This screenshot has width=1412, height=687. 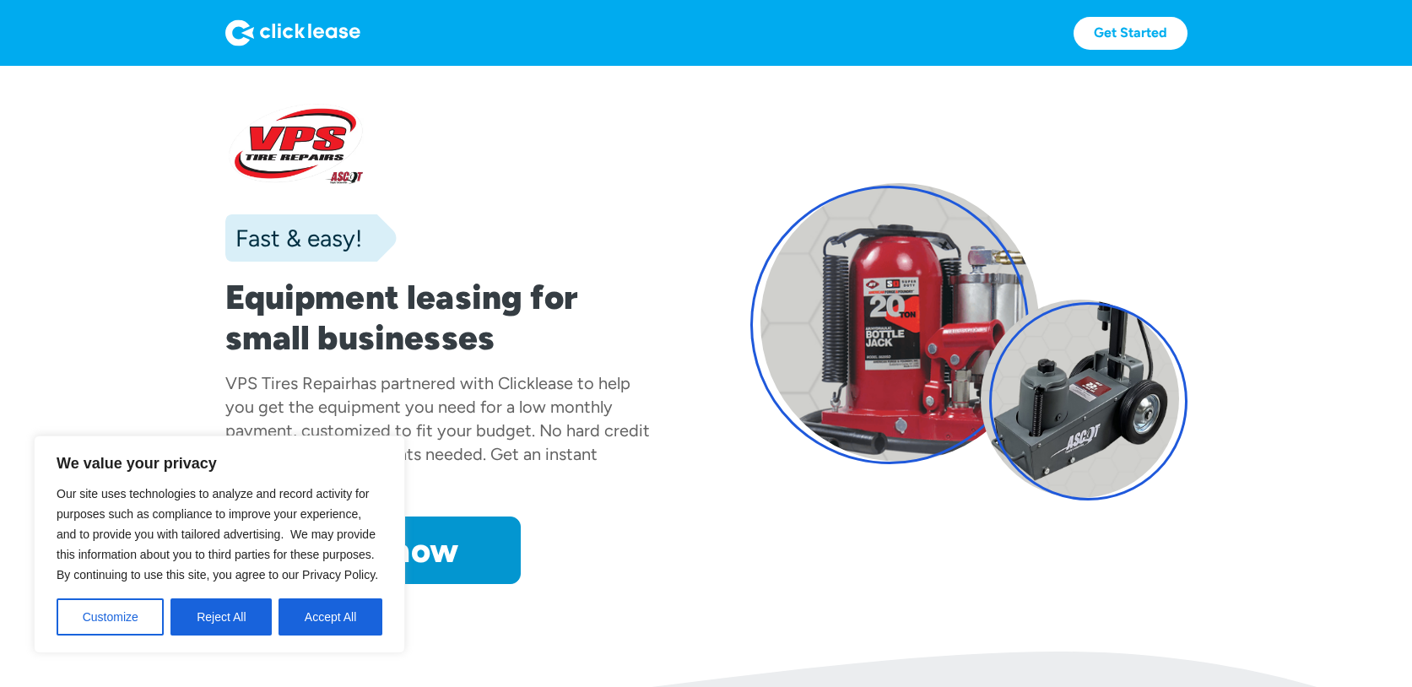 I want to click on button: Customize, so click(x=110, y=617).